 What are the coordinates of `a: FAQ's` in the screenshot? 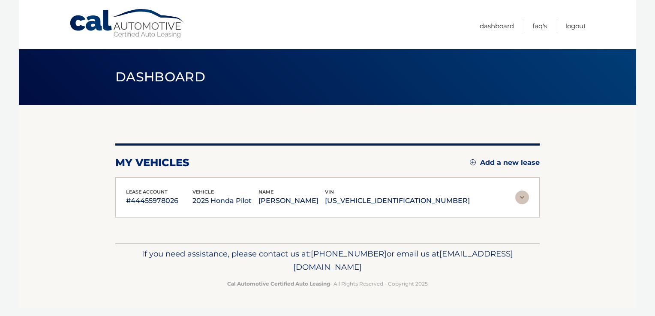 It's located at (540, 26).